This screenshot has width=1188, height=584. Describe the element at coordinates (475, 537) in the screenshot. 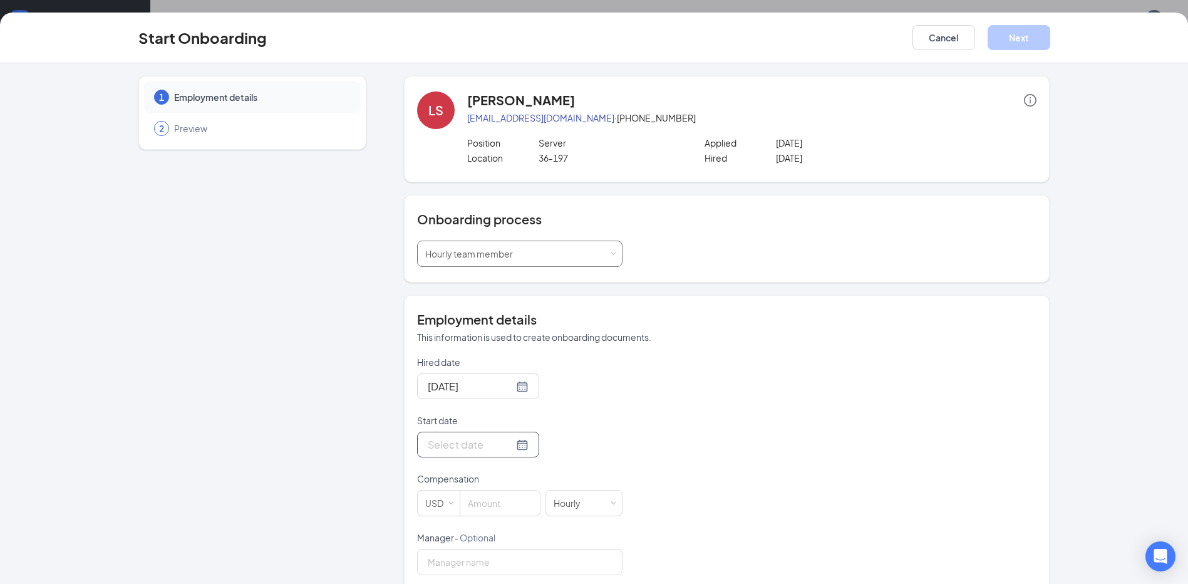

I see `span: - Optional` at that location.